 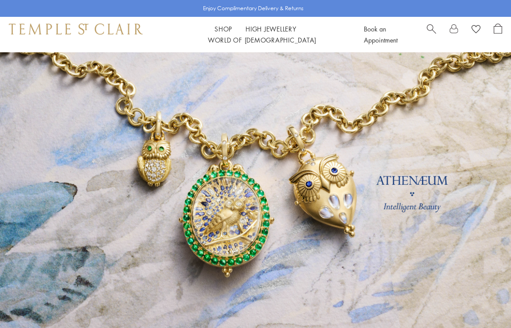 What do you see at coordinates (380, 34) in the screenshot?
I see `a: Book an Appointment` at bounding box center [380, 34].